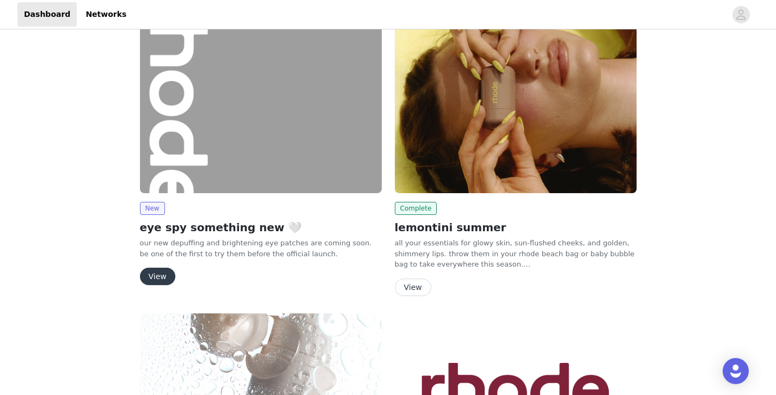 Image resolution: width=776 pixels, height=395 pixels. I want to click on span: Complete, so click(416, 208).